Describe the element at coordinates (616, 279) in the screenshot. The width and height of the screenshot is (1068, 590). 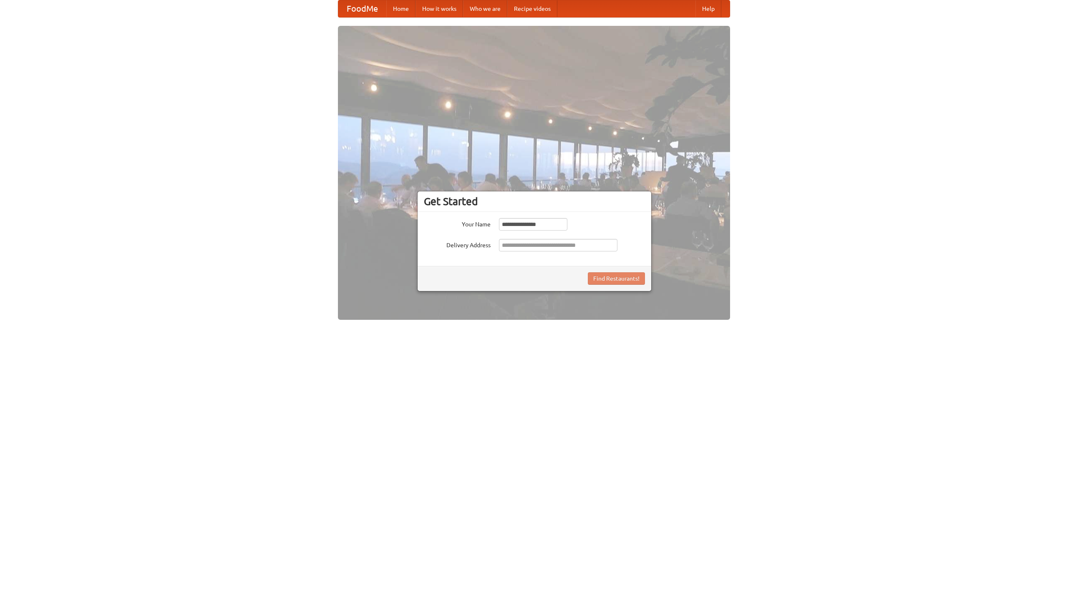
I see `button: Find Restaurants!` at that location.